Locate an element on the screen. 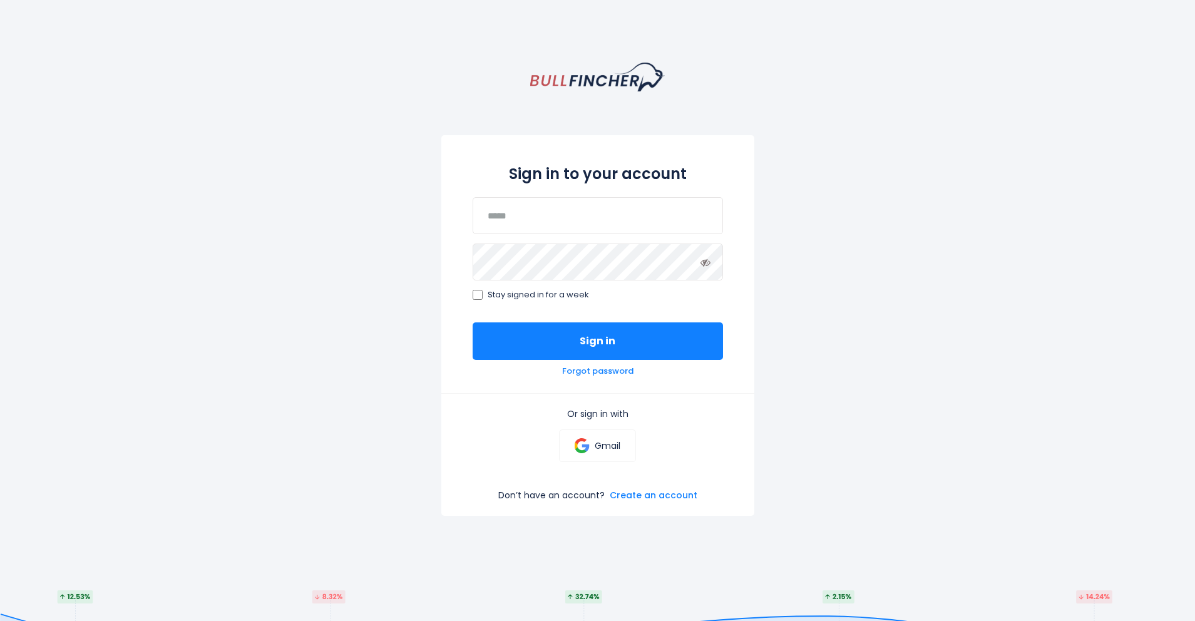 This screenshot has height=621, width=1195. a: Create an account is located at coordinates (653, 495).